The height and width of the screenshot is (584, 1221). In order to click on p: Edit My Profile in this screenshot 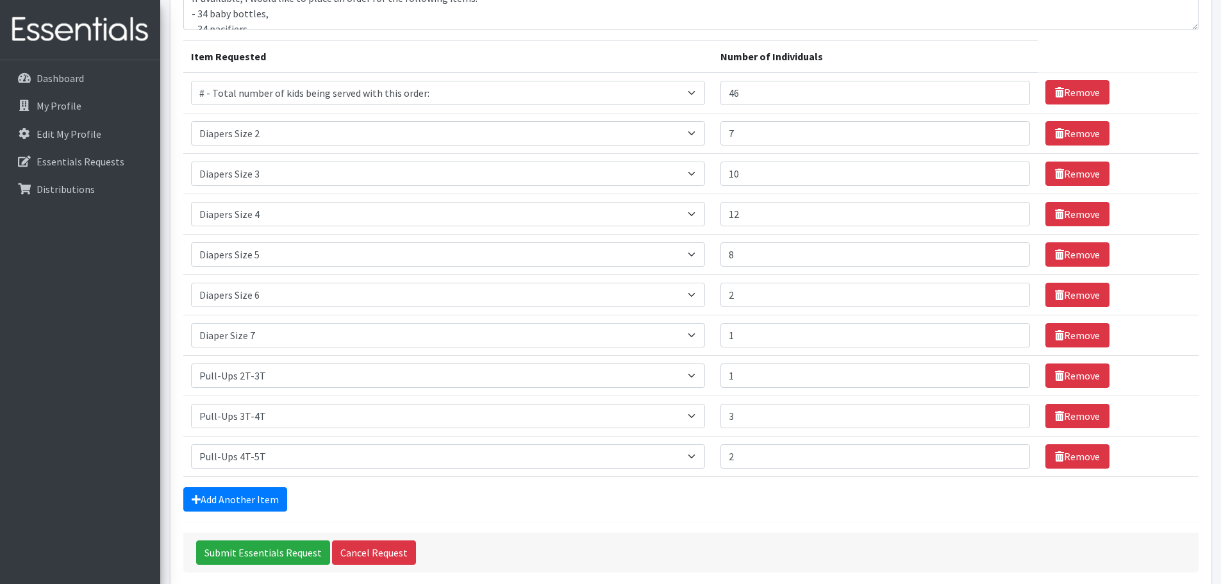, I will do `click(69, 134)`.